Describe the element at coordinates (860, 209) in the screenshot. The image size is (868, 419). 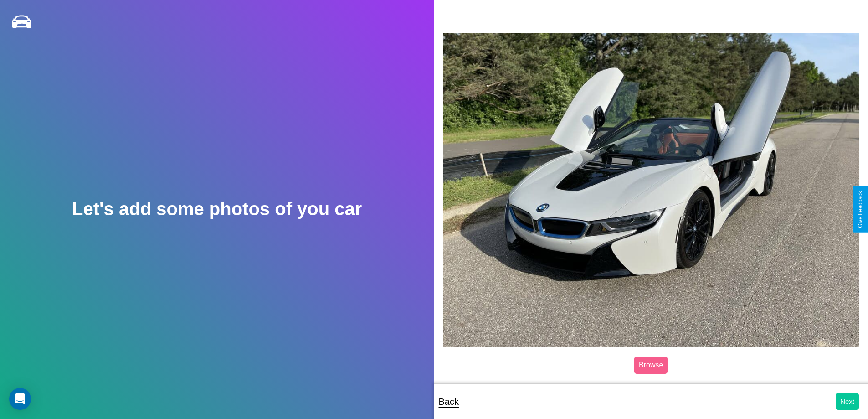
I see `div: Give Feedback` at that location.